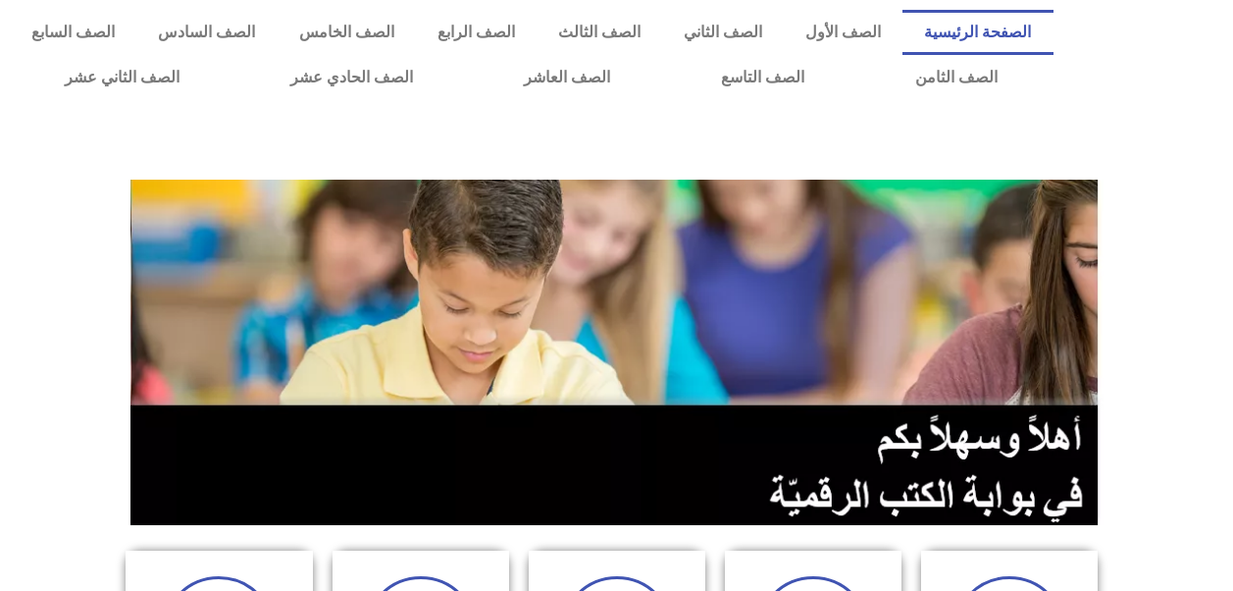 Image resolution: width=1233 pixels, height=591 pixels. Describe the element at coordinates (206, 32) in the screenshot. I see `a: الصف السادس` at that location.